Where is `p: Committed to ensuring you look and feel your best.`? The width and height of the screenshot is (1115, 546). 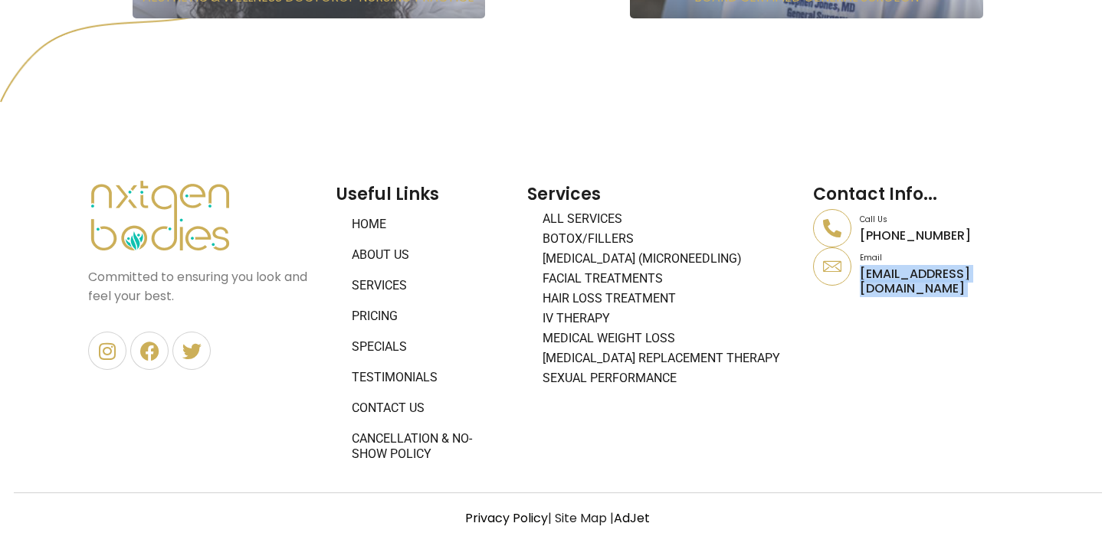 p: Committed to ensuring you look and feel your best. is located at coordinates (205, 287).